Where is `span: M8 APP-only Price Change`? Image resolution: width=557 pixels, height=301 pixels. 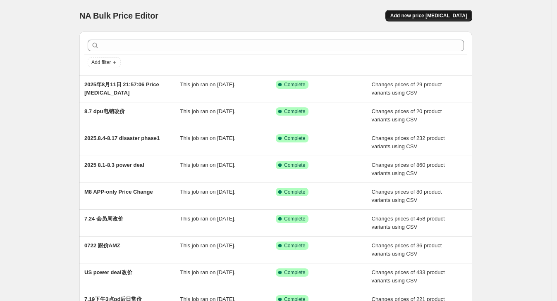 span: M8 APP-only Price Change is located at coordinates (119, 192).